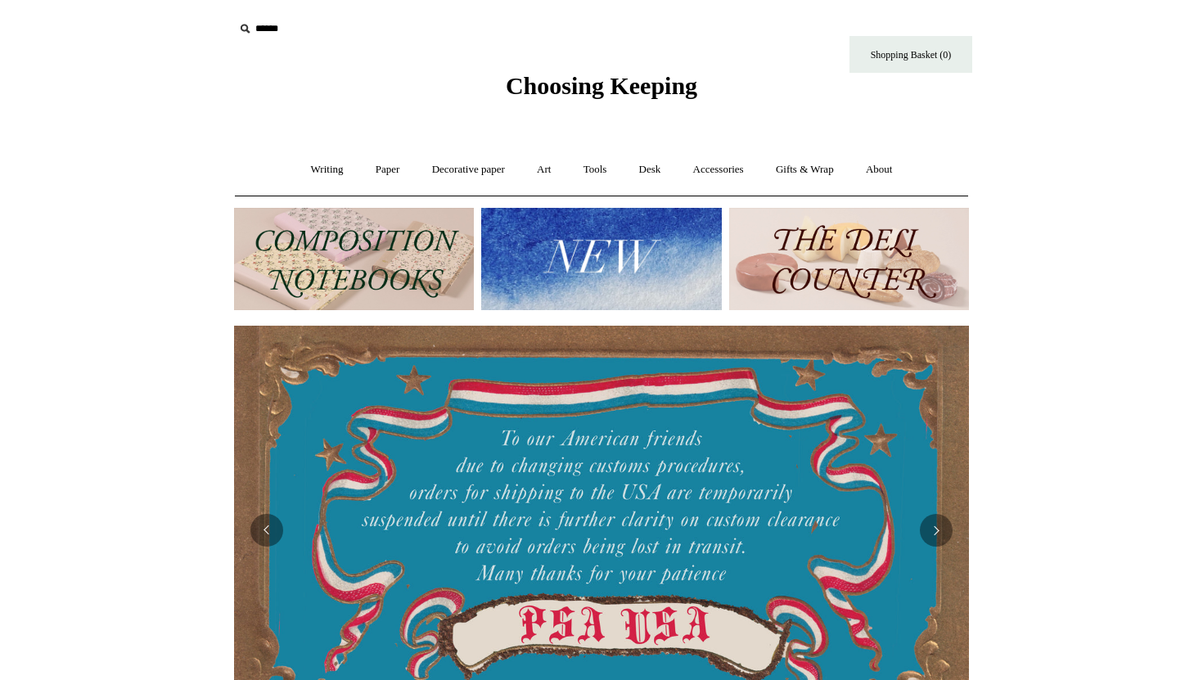 The width and height of the screenshot is (1203, 680). Describe the element at coordinates (544, 169) in the screenshot. I see `a: Art` at that location.